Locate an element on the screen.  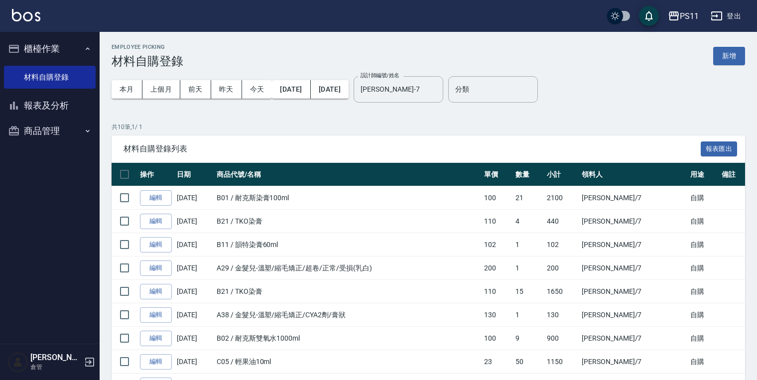
th: 數量 is located at coordinates (528, 174).